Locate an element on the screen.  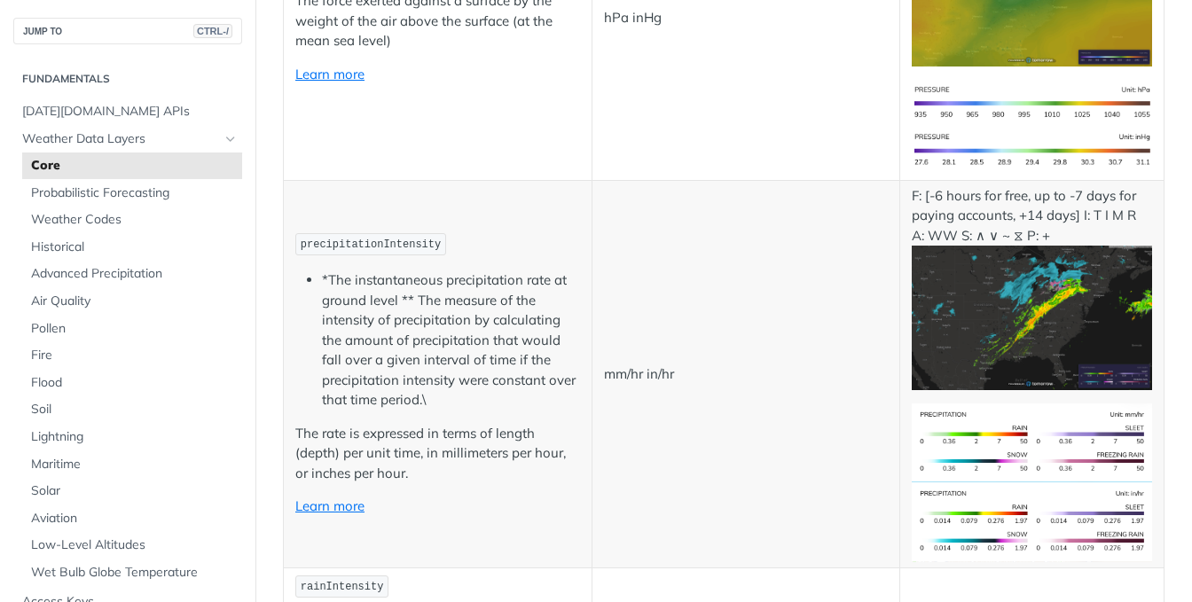
a: Fire is located at coordinates (132, 356).